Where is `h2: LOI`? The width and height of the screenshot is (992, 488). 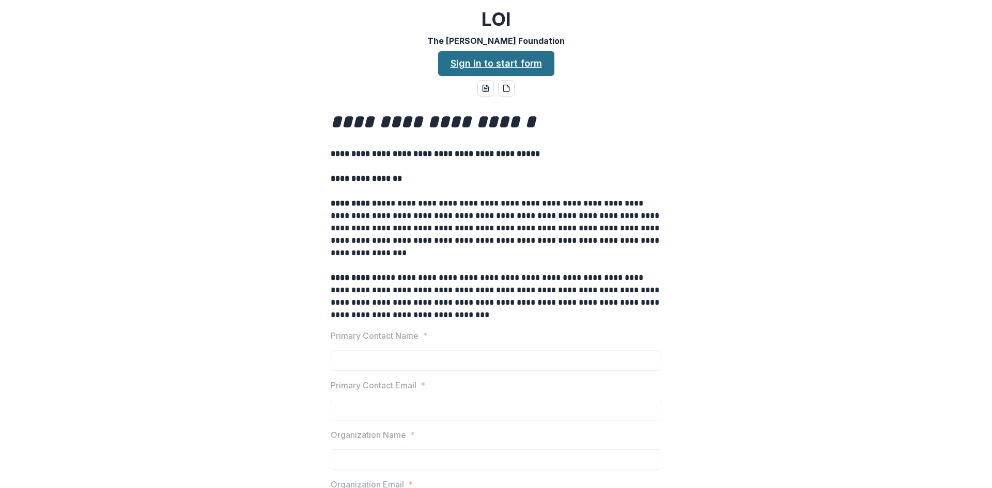
h2: LOI is located at coordinates (496, 19).